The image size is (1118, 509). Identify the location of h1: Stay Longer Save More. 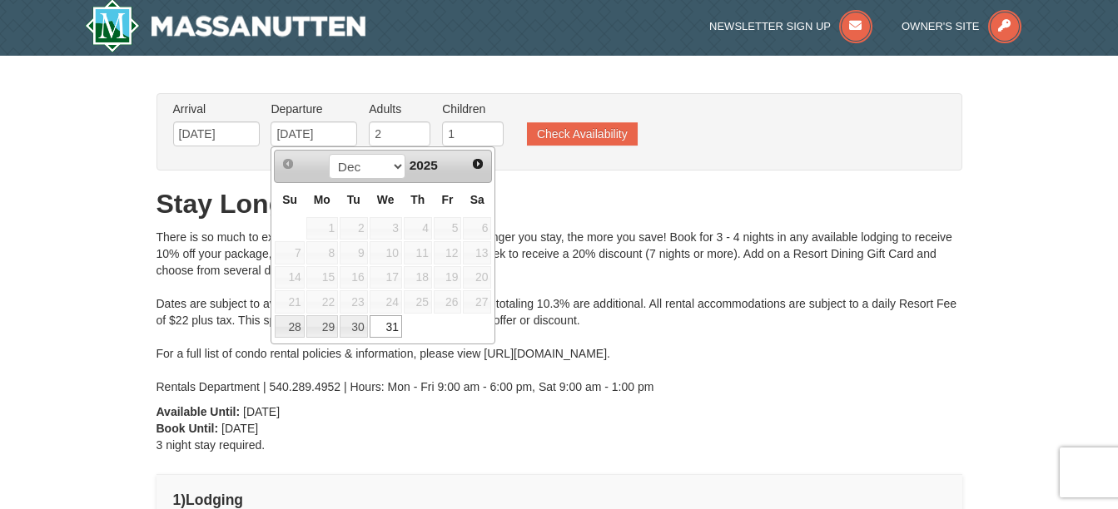
(559, 204).